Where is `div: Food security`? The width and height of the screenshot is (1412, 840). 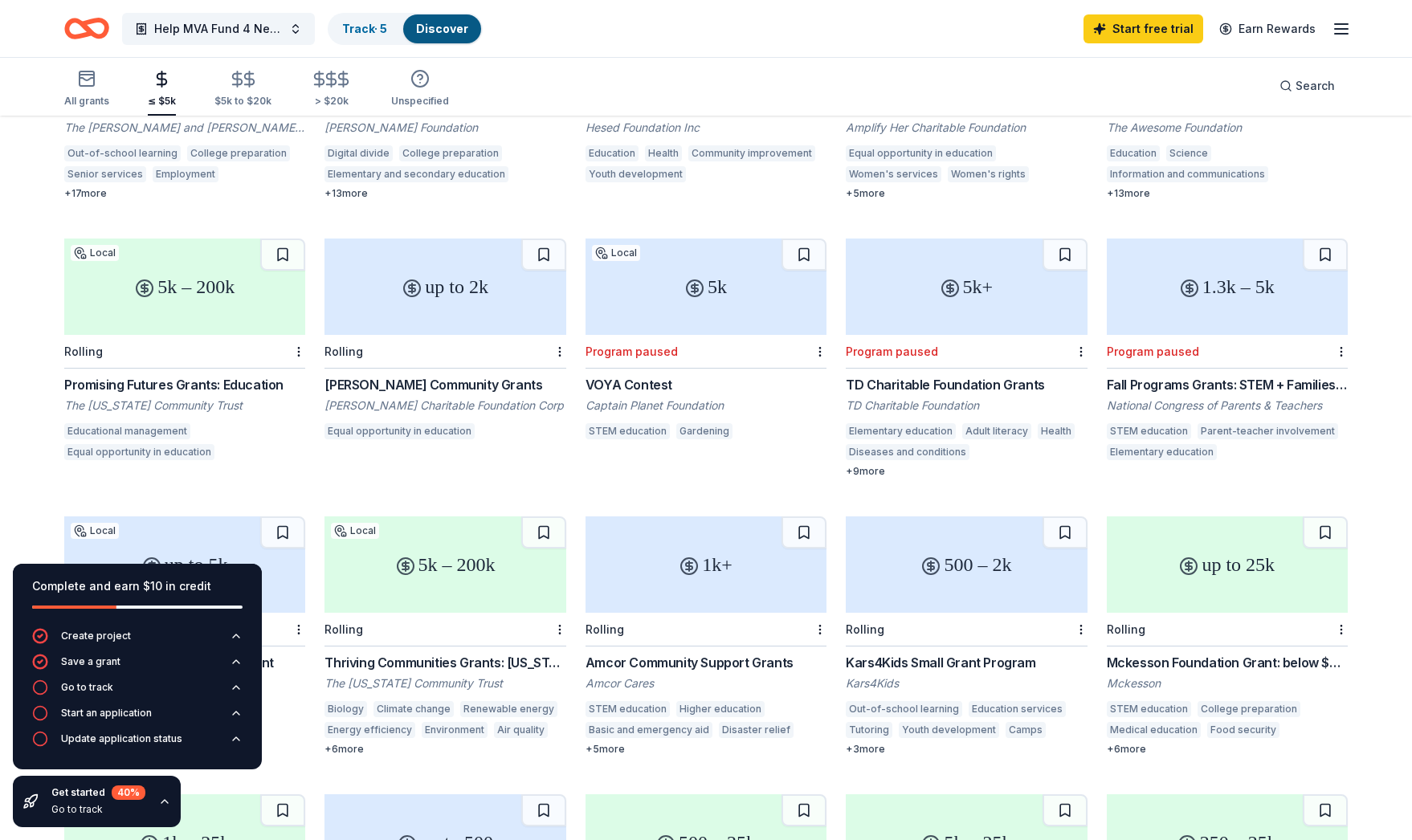 div: Food security is located at coordinates (1243, 730).